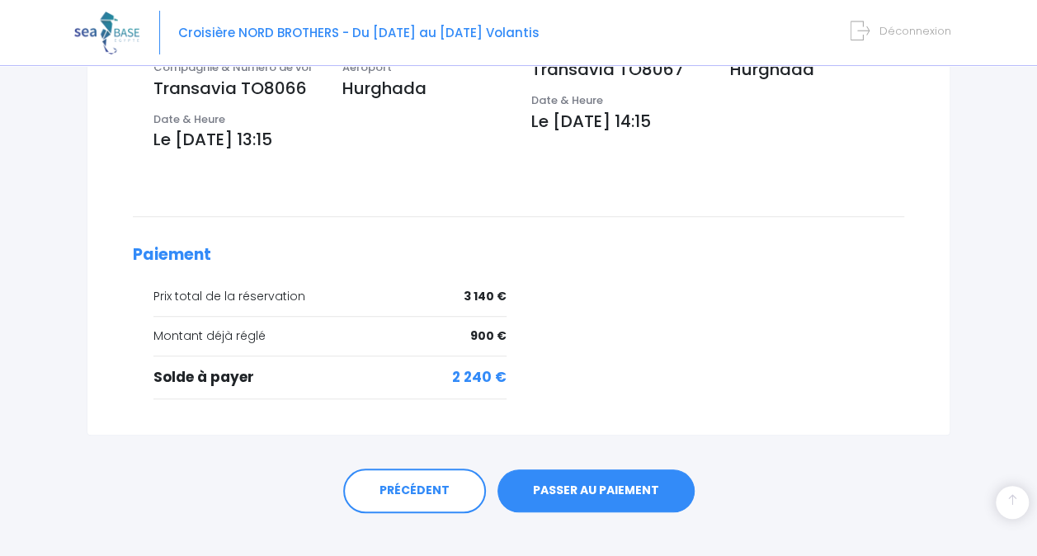 The image size is (1037, 556). Describe the element at coordinates (330, 336) in the screenshot. I see `div: Montant déjà réglé` at that location.